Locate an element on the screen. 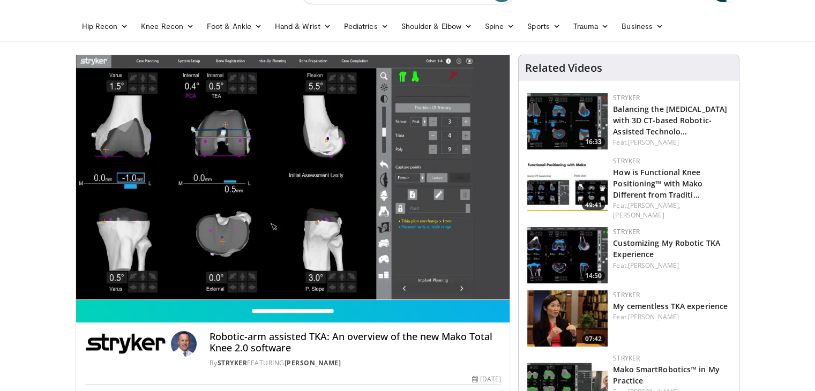  a: Trauma is located at coordinates (591, 26).